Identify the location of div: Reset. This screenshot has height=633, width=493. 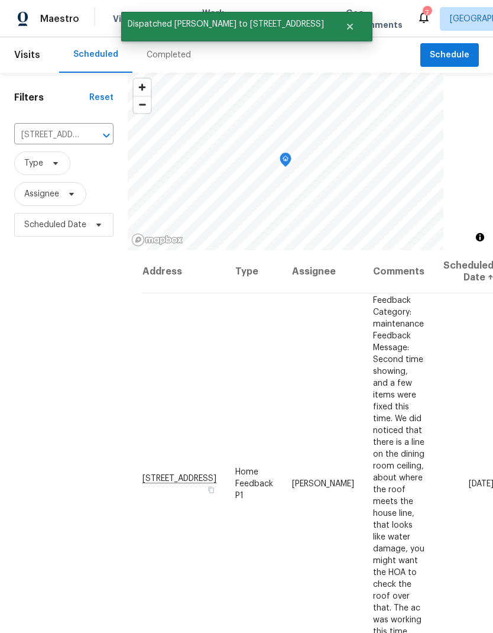
(101, 98).